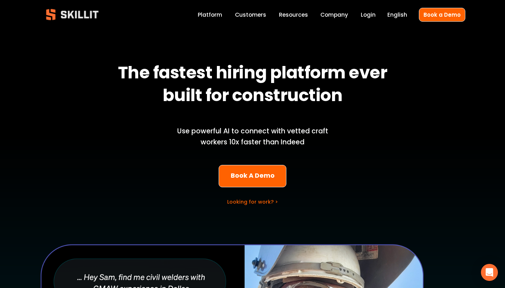 The image size is (505, 288). I want to click on a: Platform, so click(210, 15).